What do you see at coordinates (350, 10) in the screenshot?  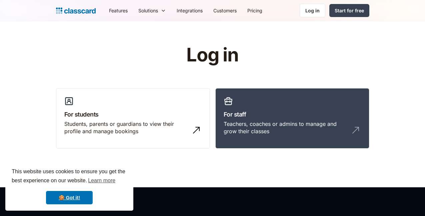 I see `a: Start for free` at bounding box center [350, 10].